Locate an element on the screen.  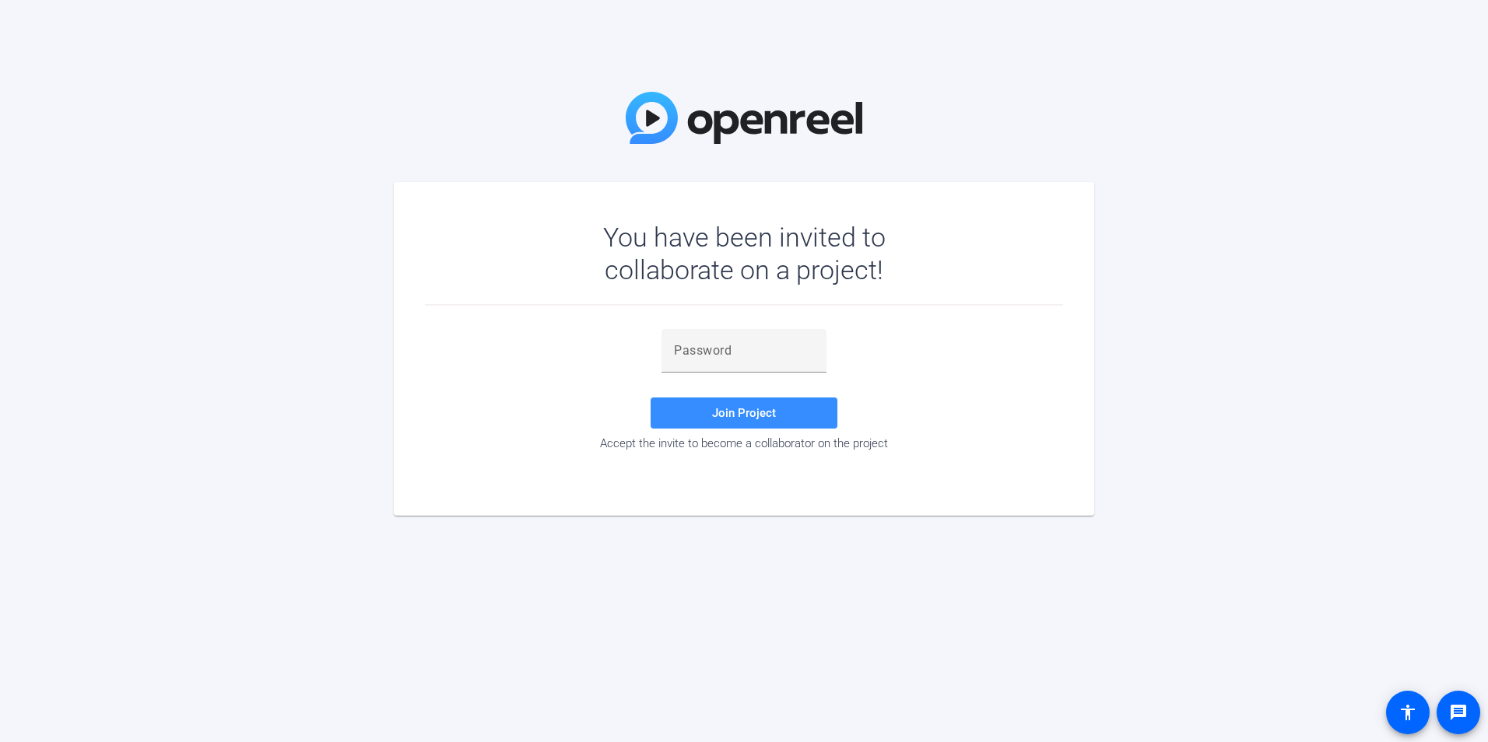
mat-icon: accessibility is located at coordinates (1408, 713).